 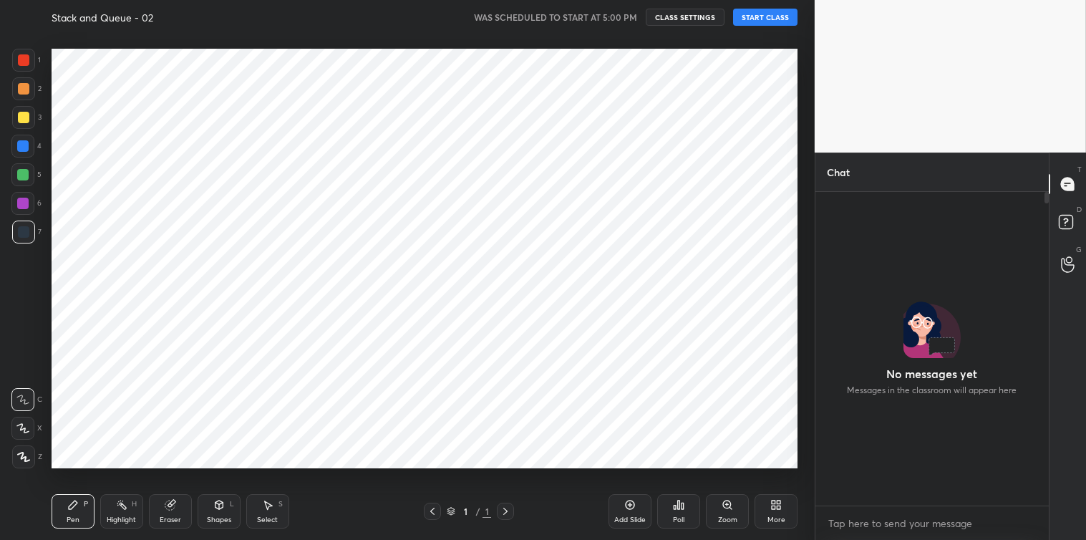 What do you see at coordinates (776, 520) in the screenshot?
I see `div: More` at bounding box center [776, 520].